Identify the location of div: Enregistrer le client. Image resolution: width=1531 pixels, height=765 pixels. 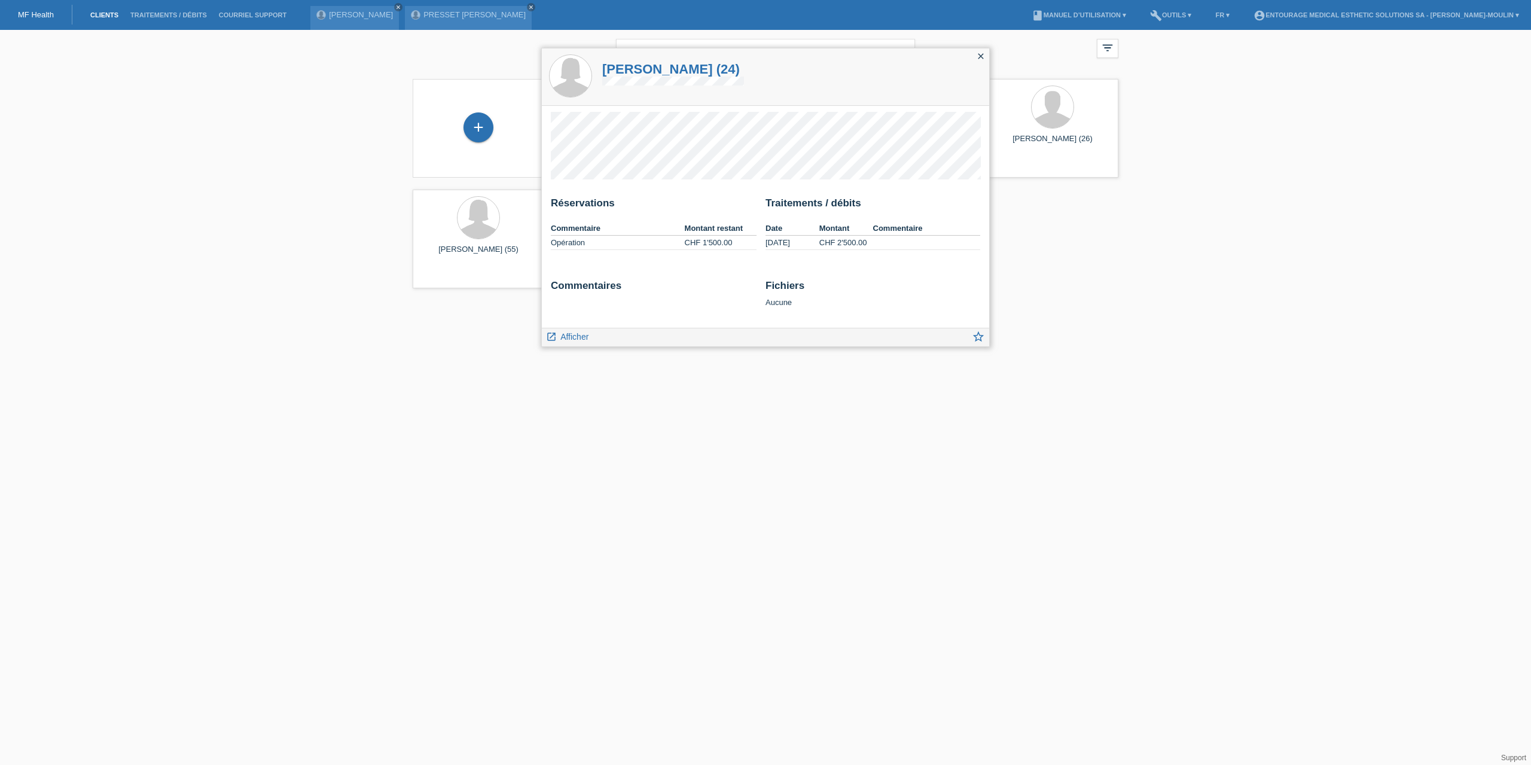
(478, 127).